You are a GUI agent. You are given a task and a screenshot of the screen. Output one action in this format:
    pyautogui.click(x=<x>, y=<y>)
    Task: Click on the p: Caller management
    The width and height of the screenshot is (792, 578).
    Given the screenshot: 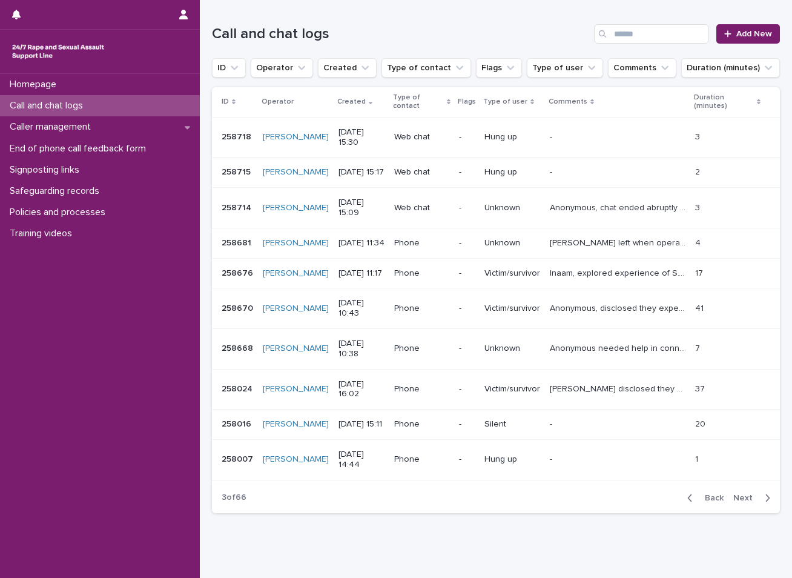 What is the action you would take?
    pyautogui.click(x=53, y=127)
    